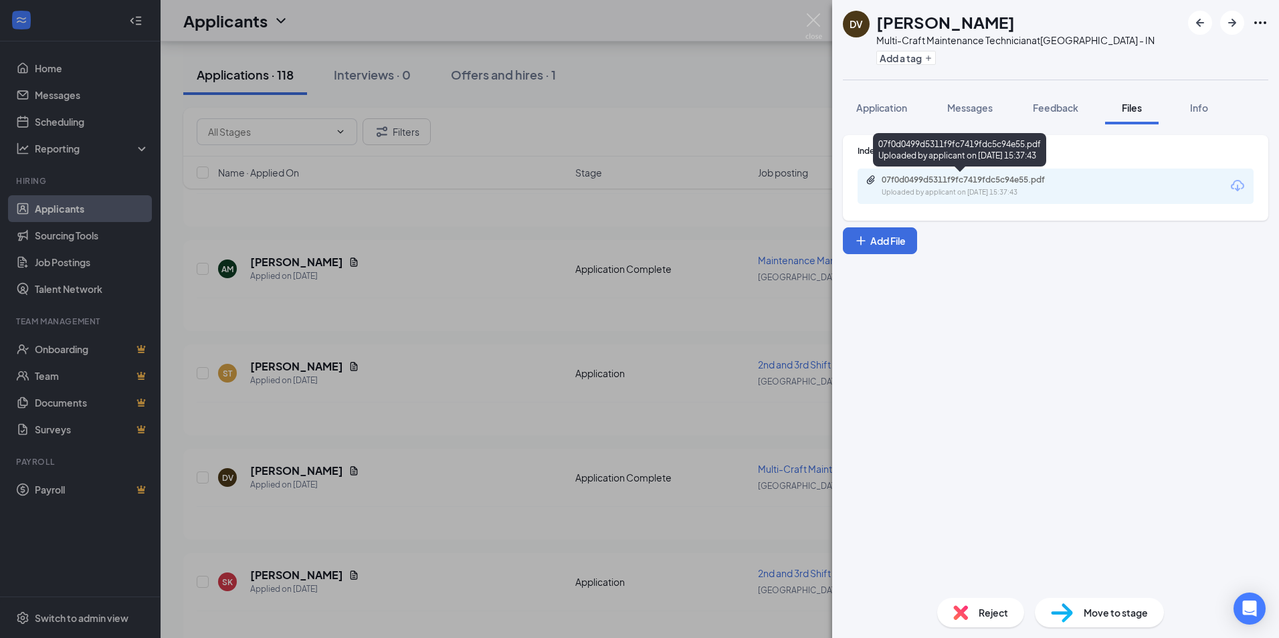  Describe the element at coordinates (1199, 108) in the screenshot. I see `span: Info` at that location.